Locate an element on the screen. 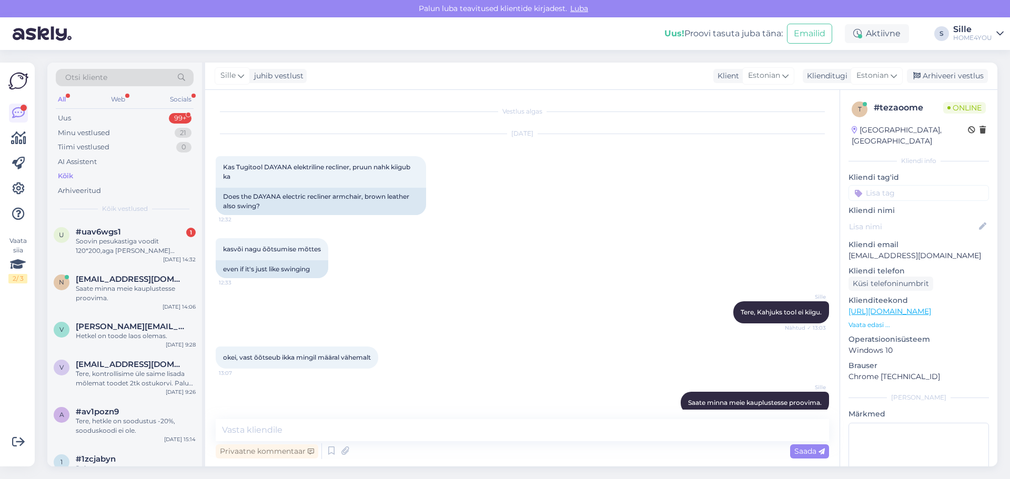 Image resolution: width=1010 pixels, height=479 pixels. div: HOME4YOU is located at coordinates (973, 38).